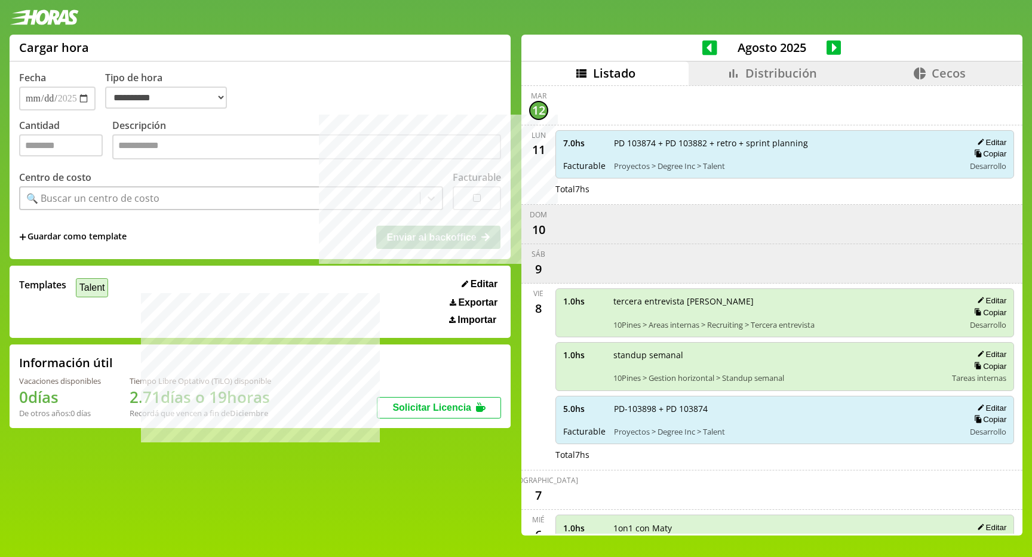  Describe the element at coordinates (200, 413) in the screenshot. I see `div: Recordá que vencen a fin de` at that location.